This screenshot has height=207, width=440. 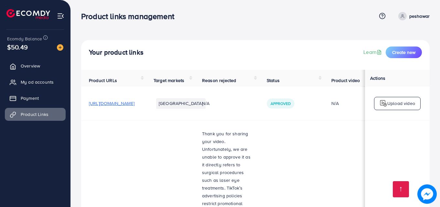 I want to click on a: peshawar, so click(x=412, y=16).